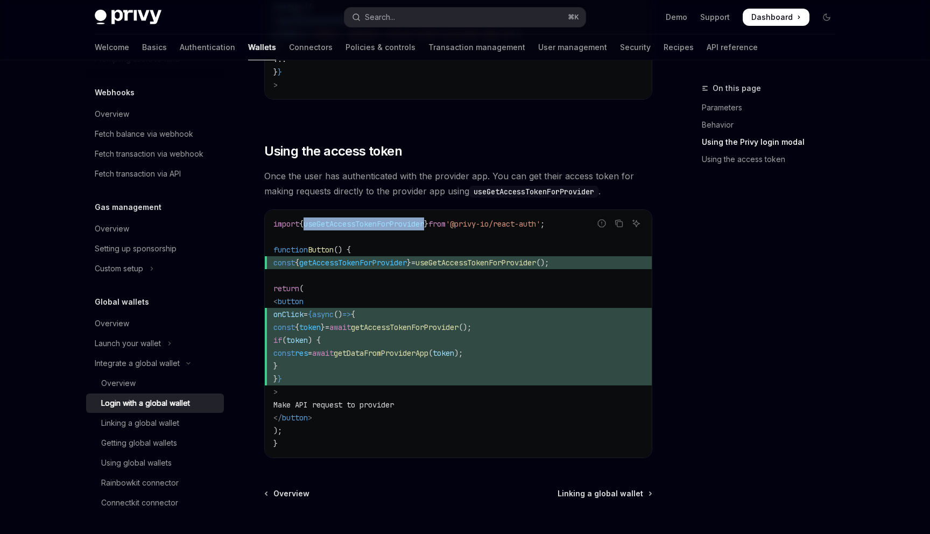  Describe the element at coordinates (333, 151) in the screenshot. I see `span: Using the access token` at that location.